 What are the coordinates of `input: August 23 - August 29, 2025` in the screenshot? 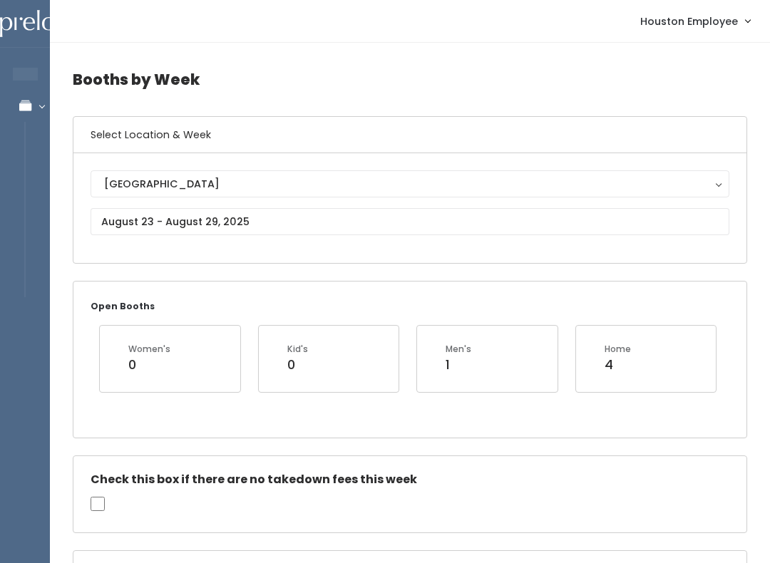 It's located at (410, 222).